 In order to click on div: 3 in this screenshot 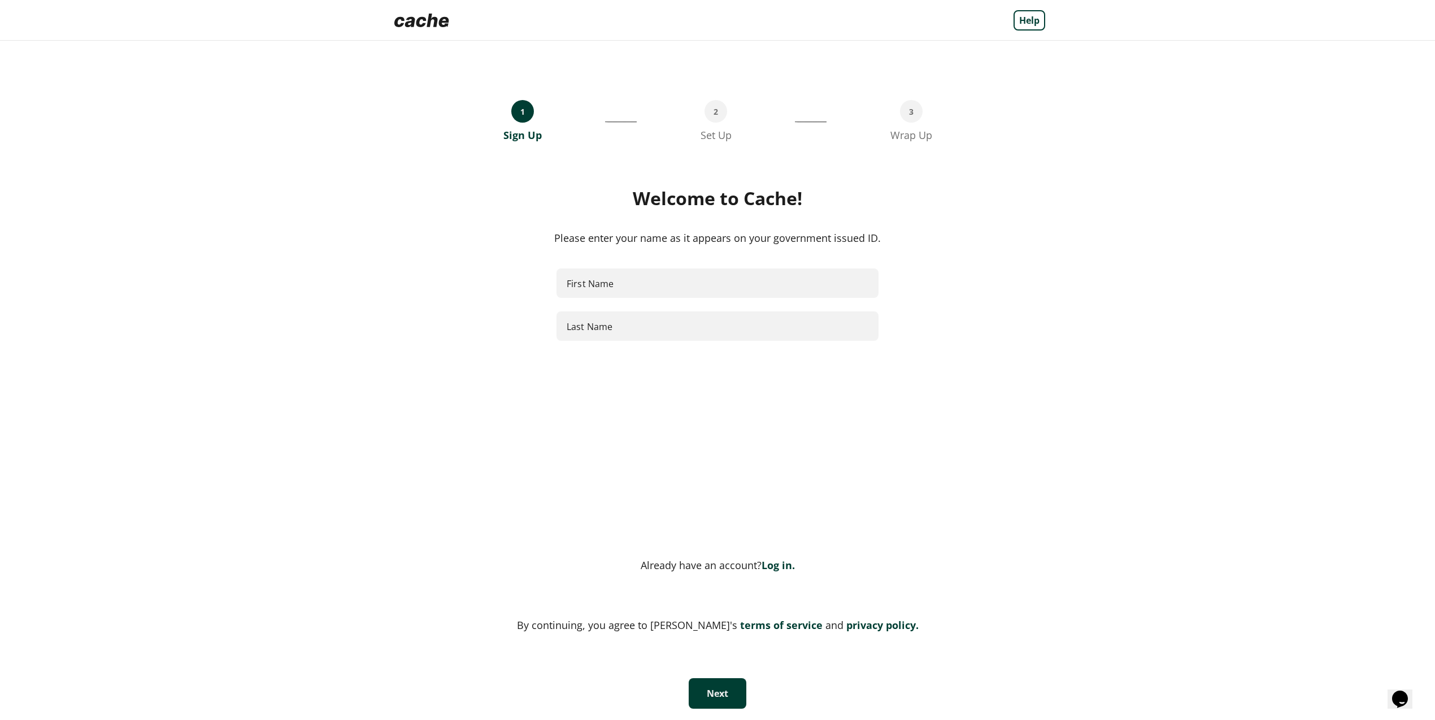, I will do `click(912, 111)`.